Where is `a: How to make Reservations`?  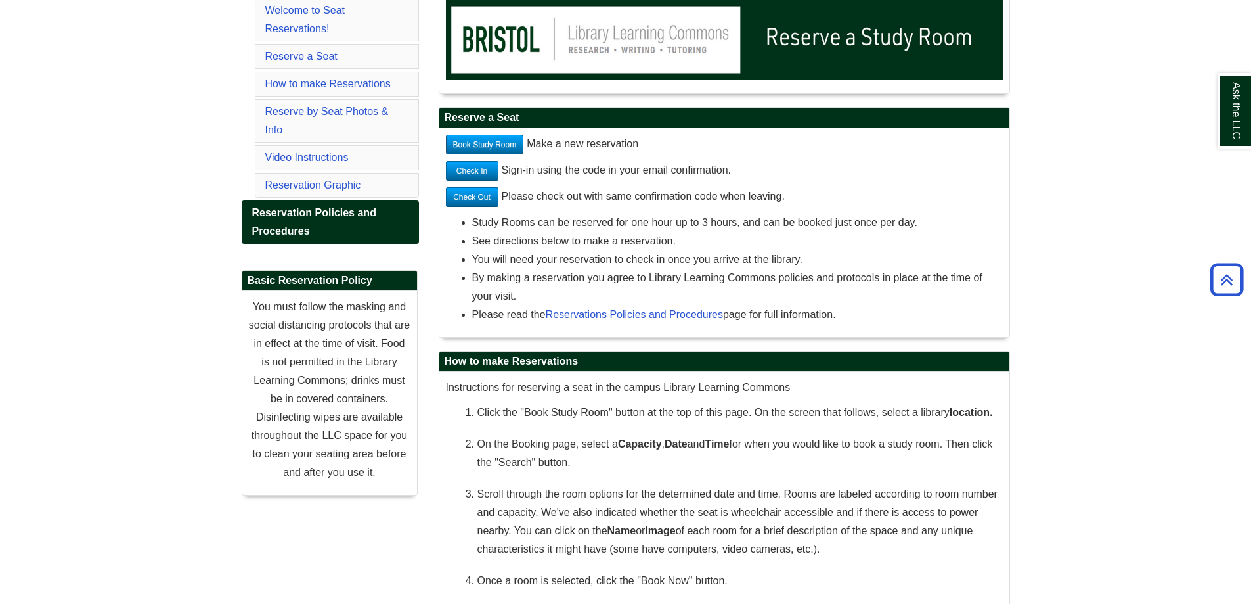 a: How to make Reservations is located at coordinates (328, 83).